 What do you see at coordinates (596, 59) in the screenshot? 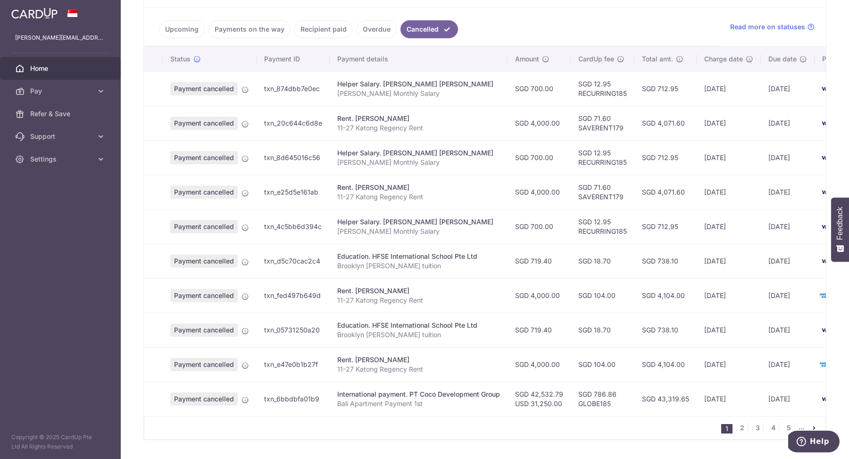
I see `span: CardUp fee` at bounding box center [596, 59].